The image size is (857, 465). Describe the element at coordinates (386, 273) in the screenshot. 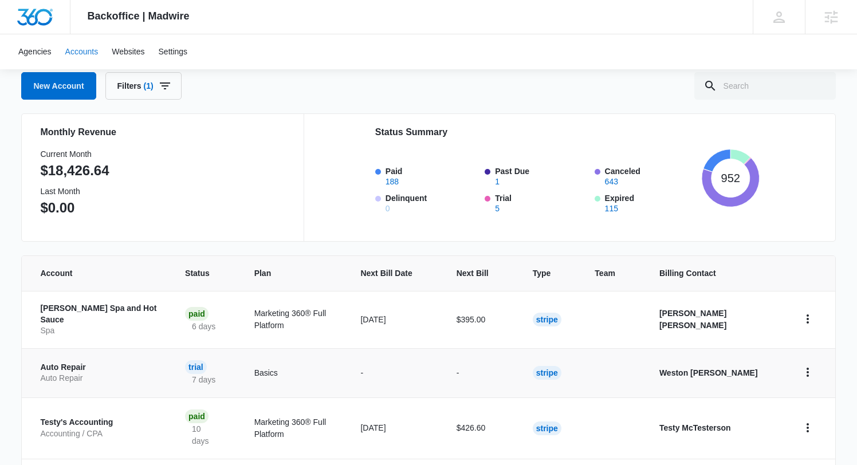

I see `span: Next Bill Date` at that location.